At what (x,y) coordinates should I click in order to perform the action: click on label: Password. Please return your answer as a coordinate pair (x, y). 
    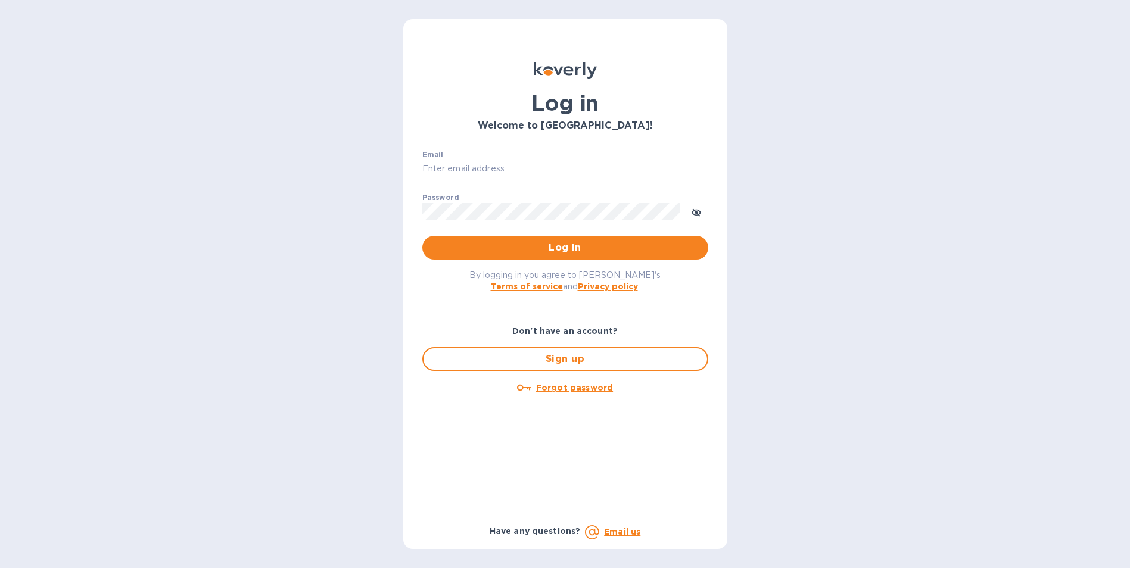
    Looking at the image, I should click on (440, 198).